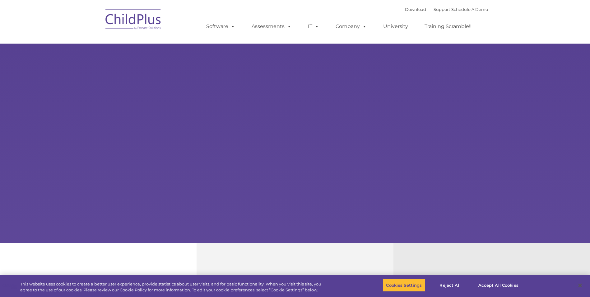  I want to click on a: Download, so click(415, 9).